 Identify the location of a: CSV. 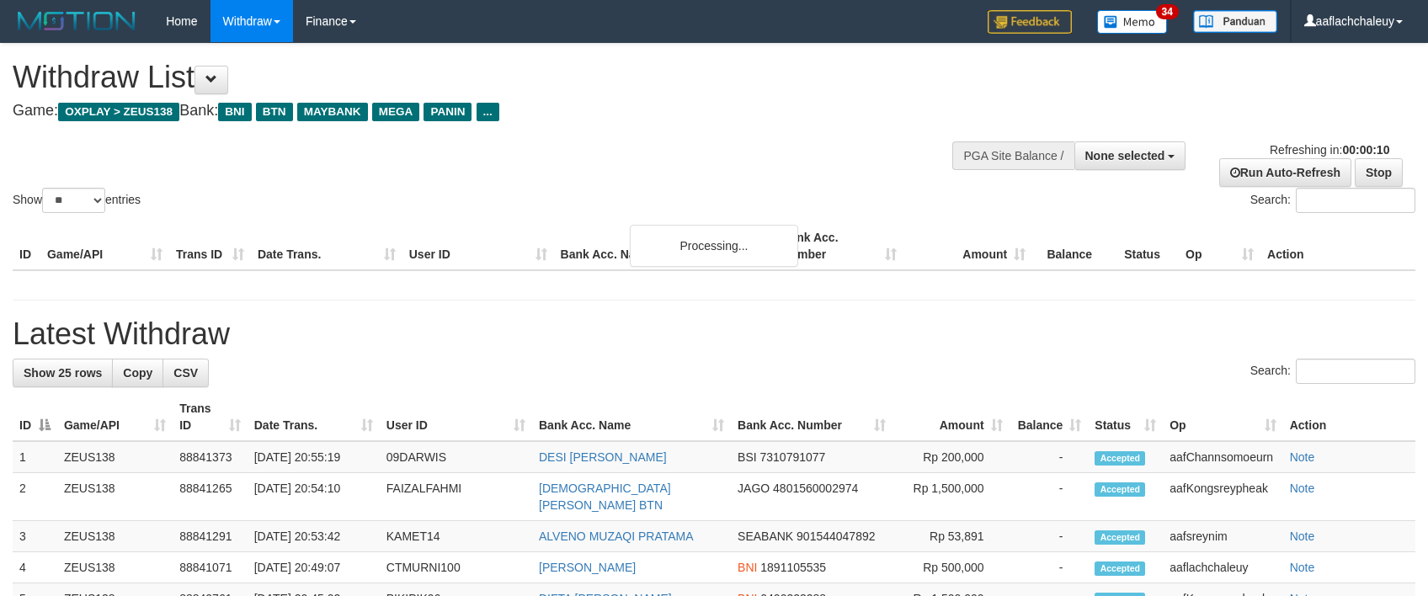
(185, 373).